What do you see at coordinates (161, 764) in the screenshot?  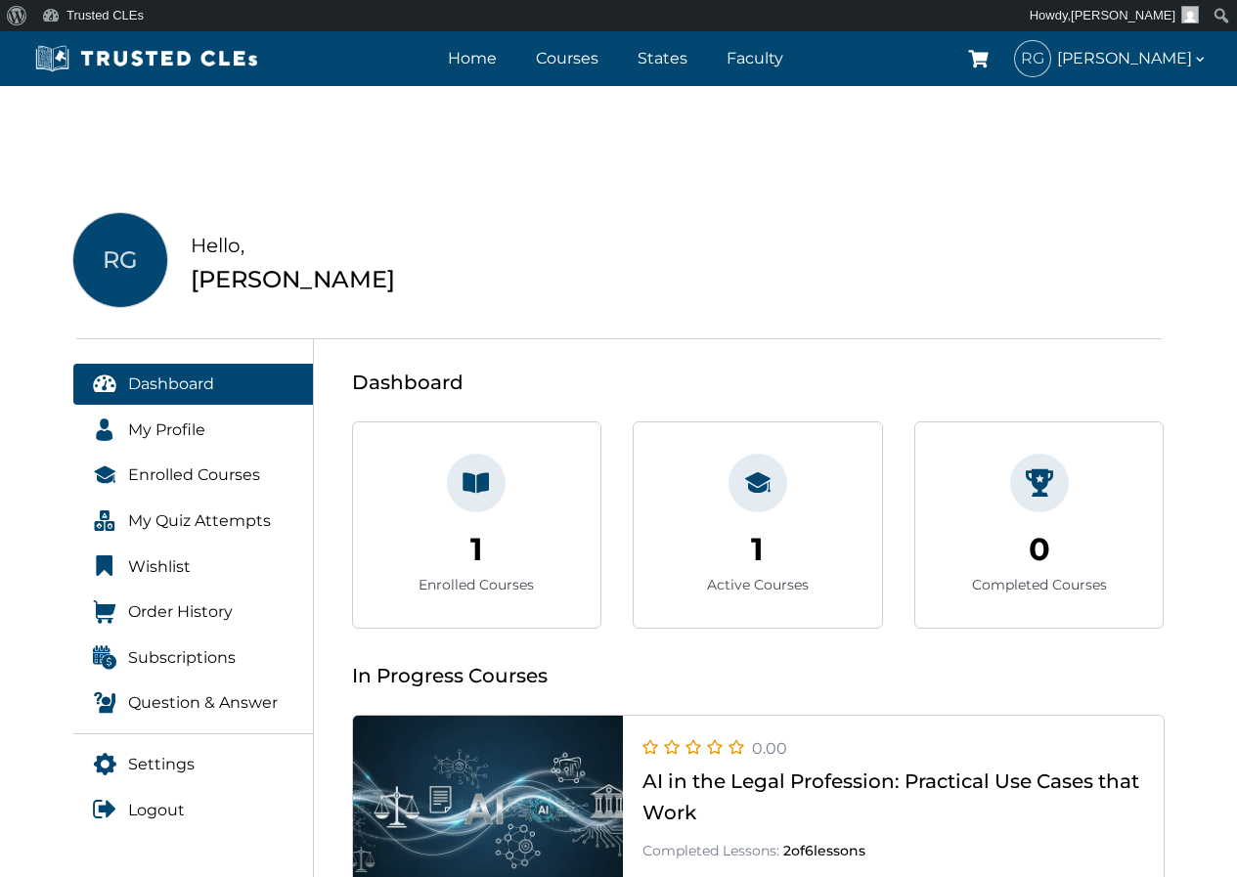 I see `span: Settings` at bounding box center [161, 764].